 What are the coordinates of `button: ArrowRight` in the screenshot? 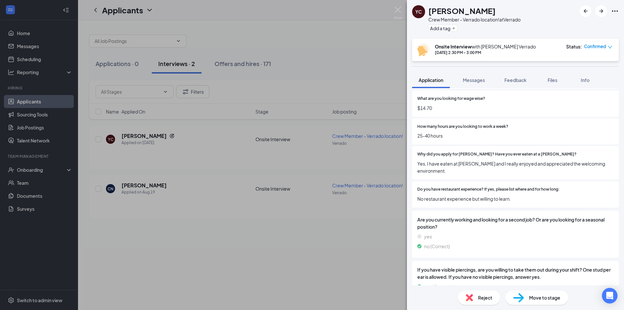 It's located at (601, 11).